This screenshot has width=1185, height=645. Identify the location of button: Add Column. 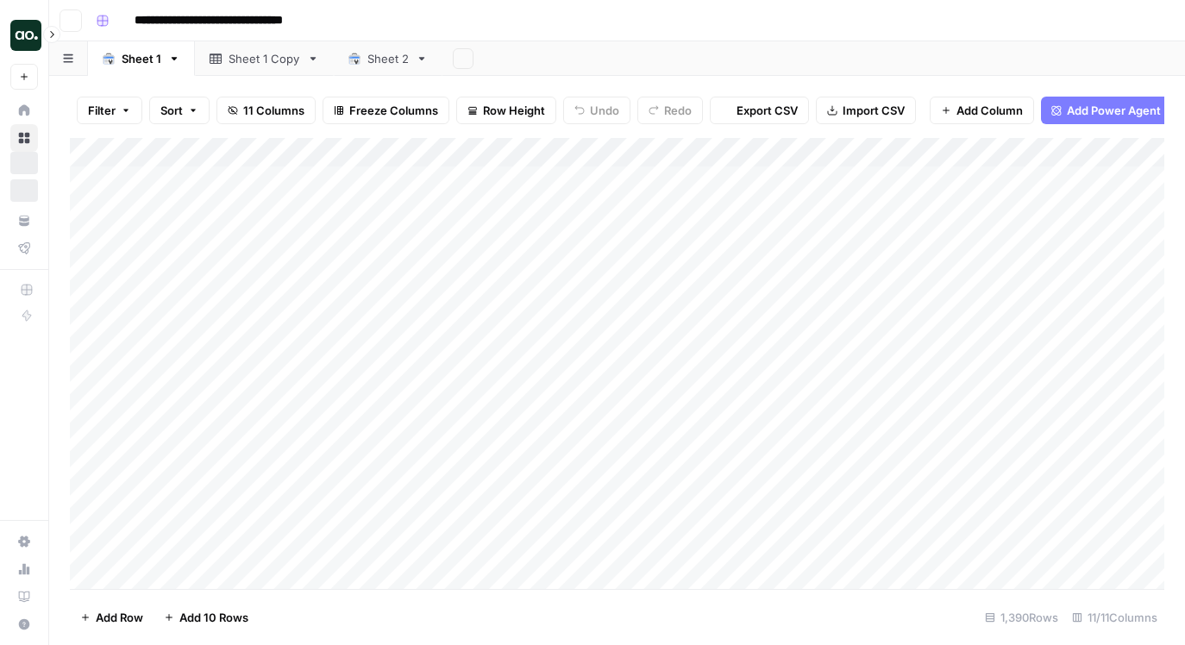
(982, 110).